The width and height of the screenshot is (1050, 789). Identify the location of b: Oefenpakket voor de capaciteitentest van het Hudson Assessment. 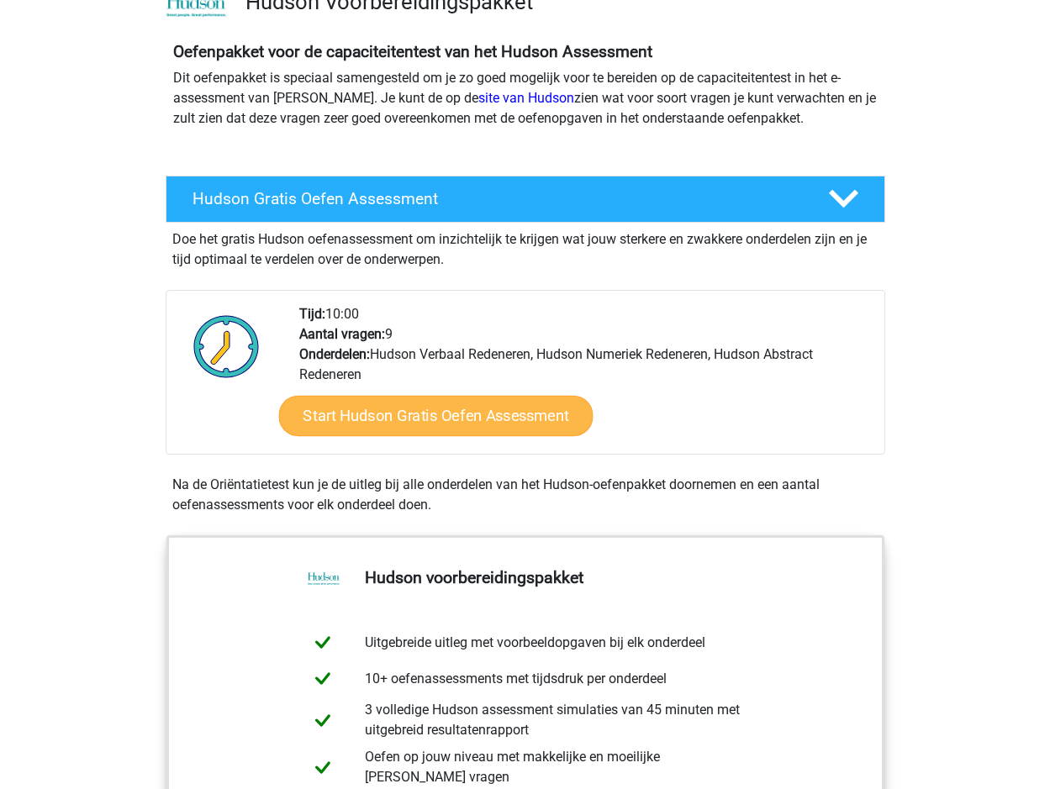
(413, 51).